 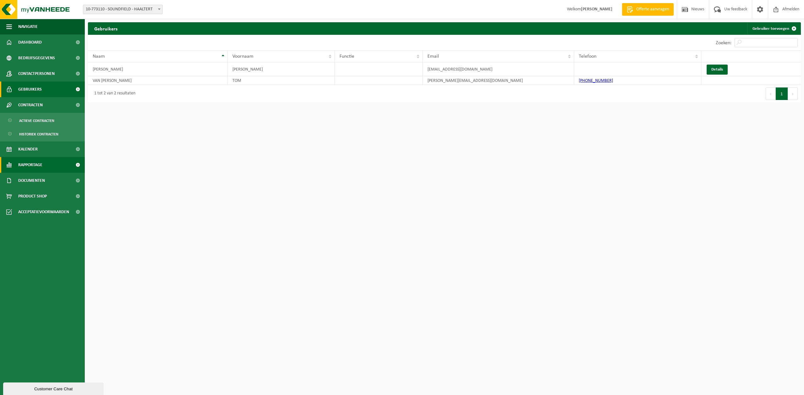 What do you see at coordinates (281, 81) in the screenshot?
I see `td: TOM` at bounding box center [281, 81].